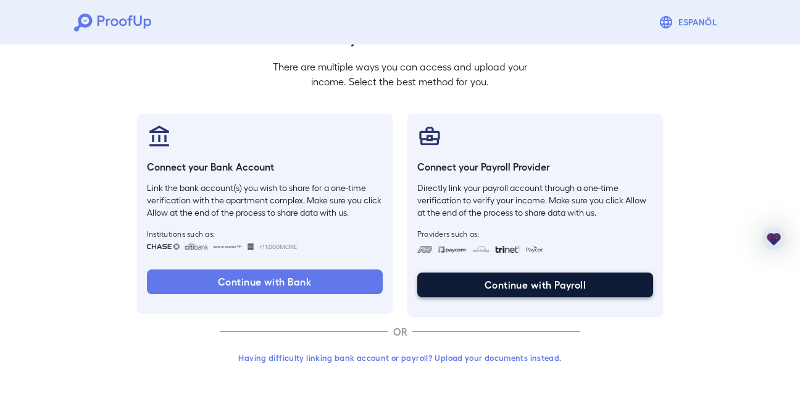 This screenshot has width=800, height=398. I want to click on button: Continue with Bank, so click(265, 282).